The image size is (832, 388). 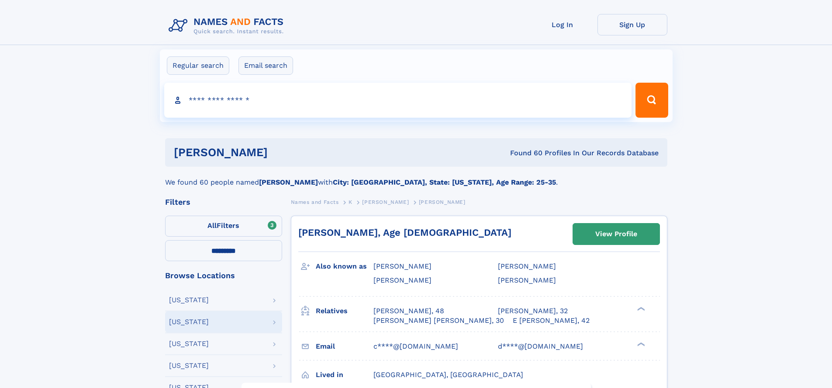 I want to click on h3: Also known as, so click(x=345, y=266).